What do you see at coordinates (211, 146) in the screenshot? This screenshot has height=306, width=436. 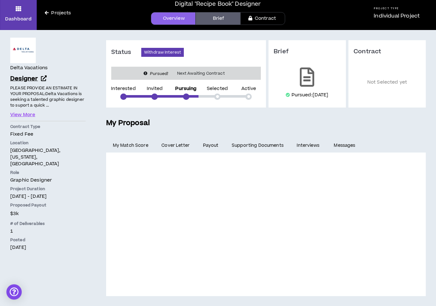 I see `a: Payout` at bounding box center [211, 146].